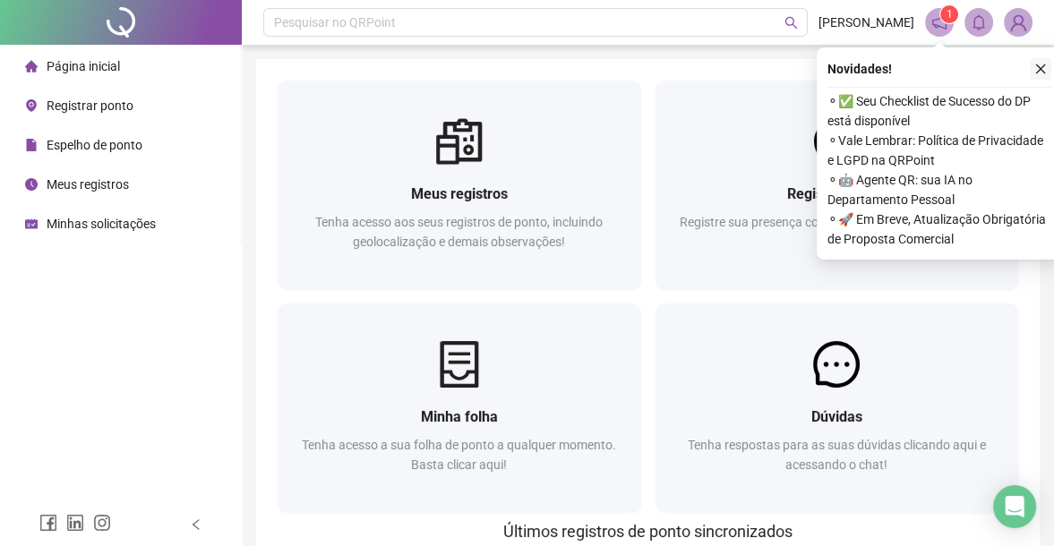 This screenshot has width=1054, height=546. Describe the element at coordinates (940, 151) in the screenshot. I see `span: ⚬ Vale Lembrar: Política de Privacidade e LGPD na QRPoint` at that location.